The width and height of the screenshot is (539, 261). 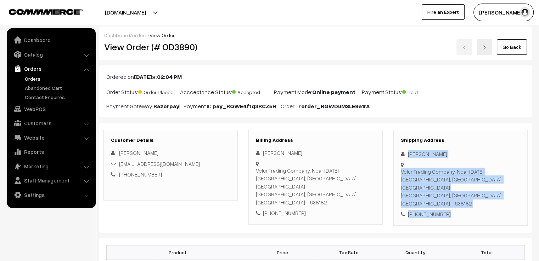 What do you see at coordinates (170, 140) in the screenshot?
I see `h3: Customer Details` at bounding box center [170, 140].